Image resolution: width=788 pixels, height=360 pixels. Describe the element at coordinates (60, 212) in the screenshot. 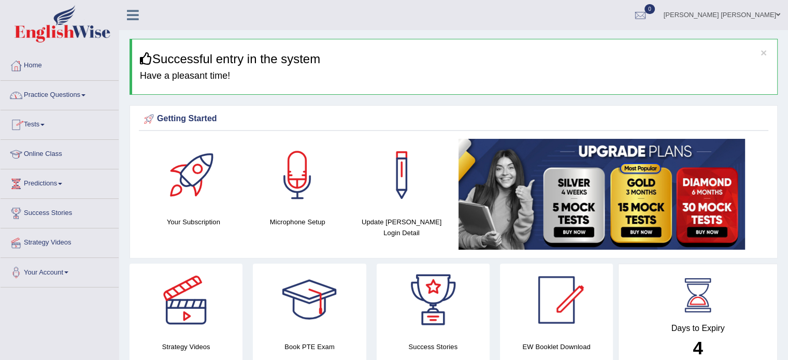

I see `a: Success Stories` at that location.